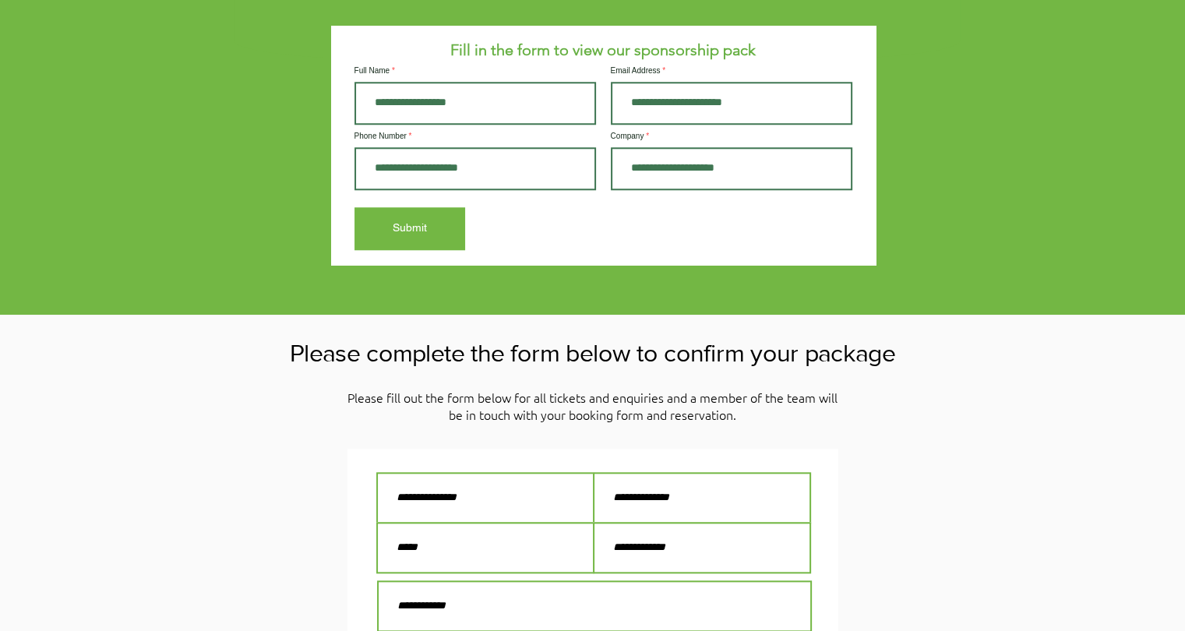  What do you see at coordinates (592, 352) in the screenshot?
I see `span: Please complete the form below to confirm your package` at bounding box center [592, 352].